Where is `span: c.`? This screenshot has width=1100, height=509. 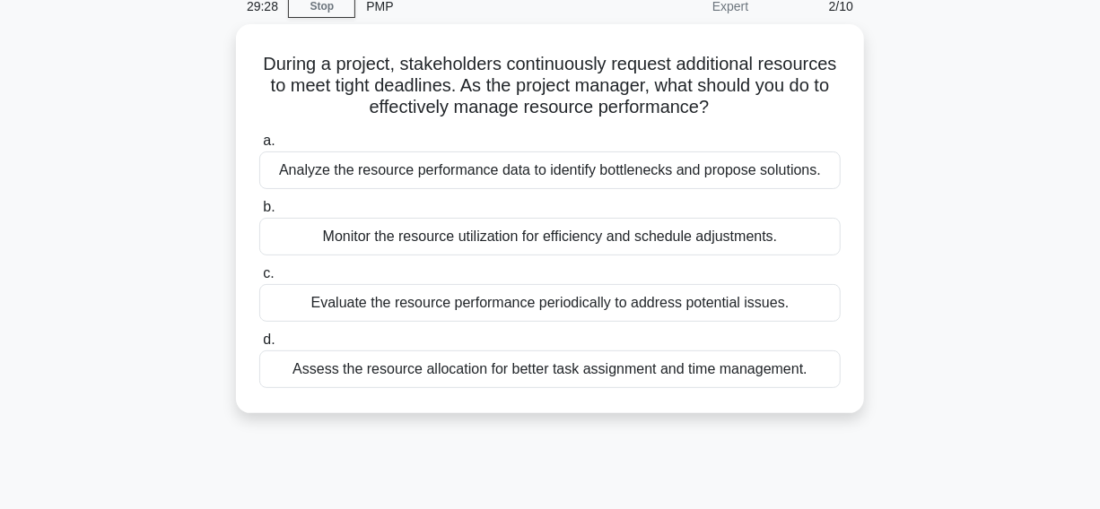 span: c. is located at coordinates (268, 273).